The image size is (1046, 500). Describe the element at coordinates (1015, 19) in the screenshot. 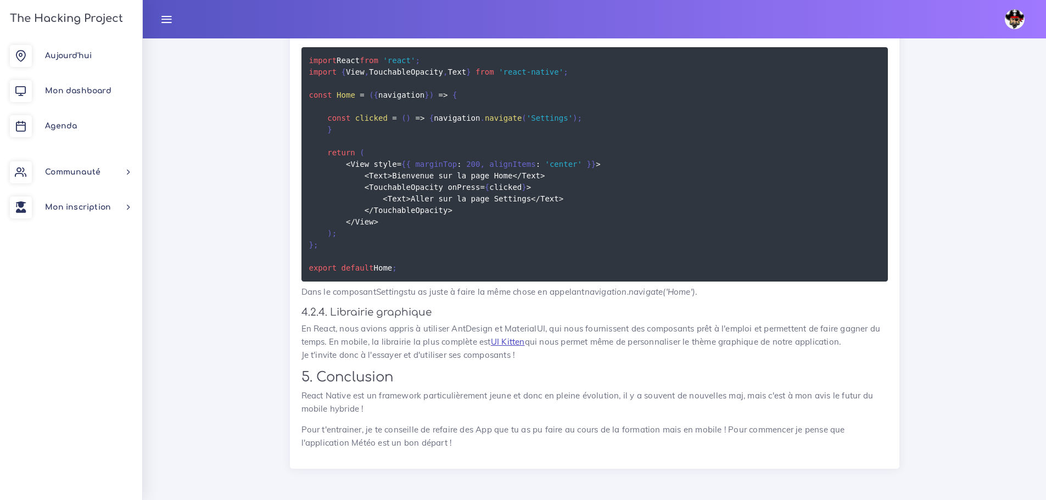

I see `img: avatar` at that location.